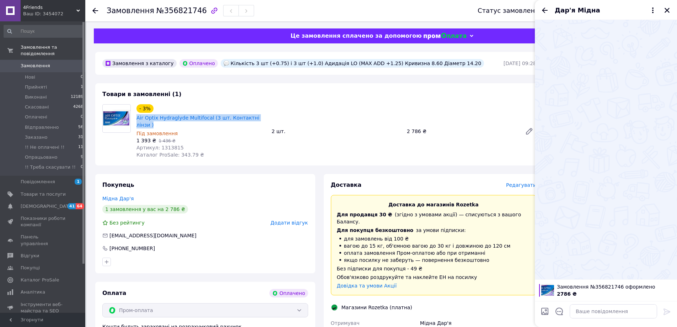  What do you see at coordinates (53, 50) in the screenshot?
I see `span: Замовлення та повідомлення` at bounding box center [53, 50].